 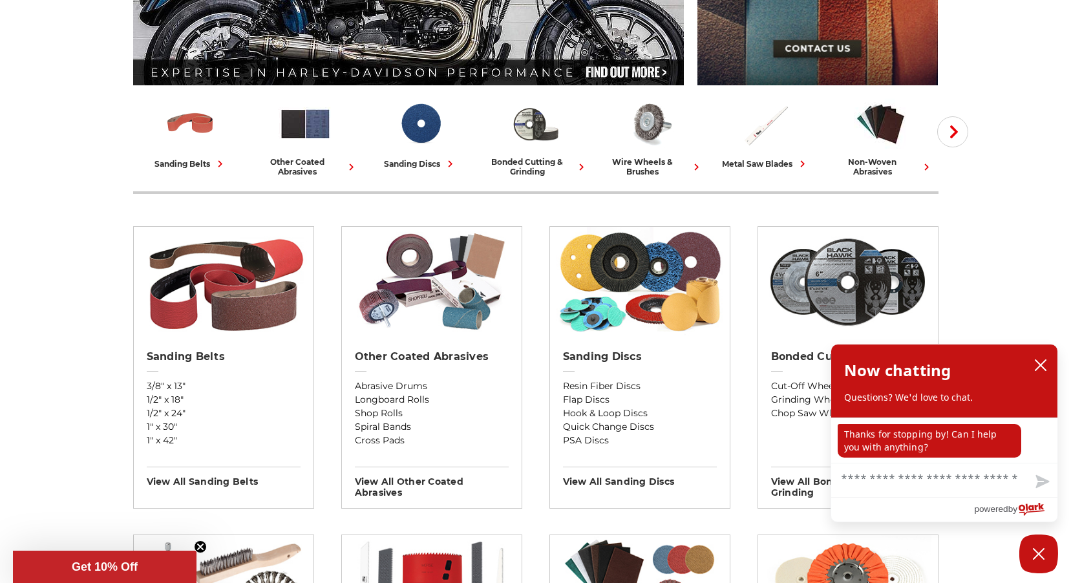 What do you see at coordinates (953, 132) in the screenshot?
I see `button: Next` at bounding box center [953, 132].